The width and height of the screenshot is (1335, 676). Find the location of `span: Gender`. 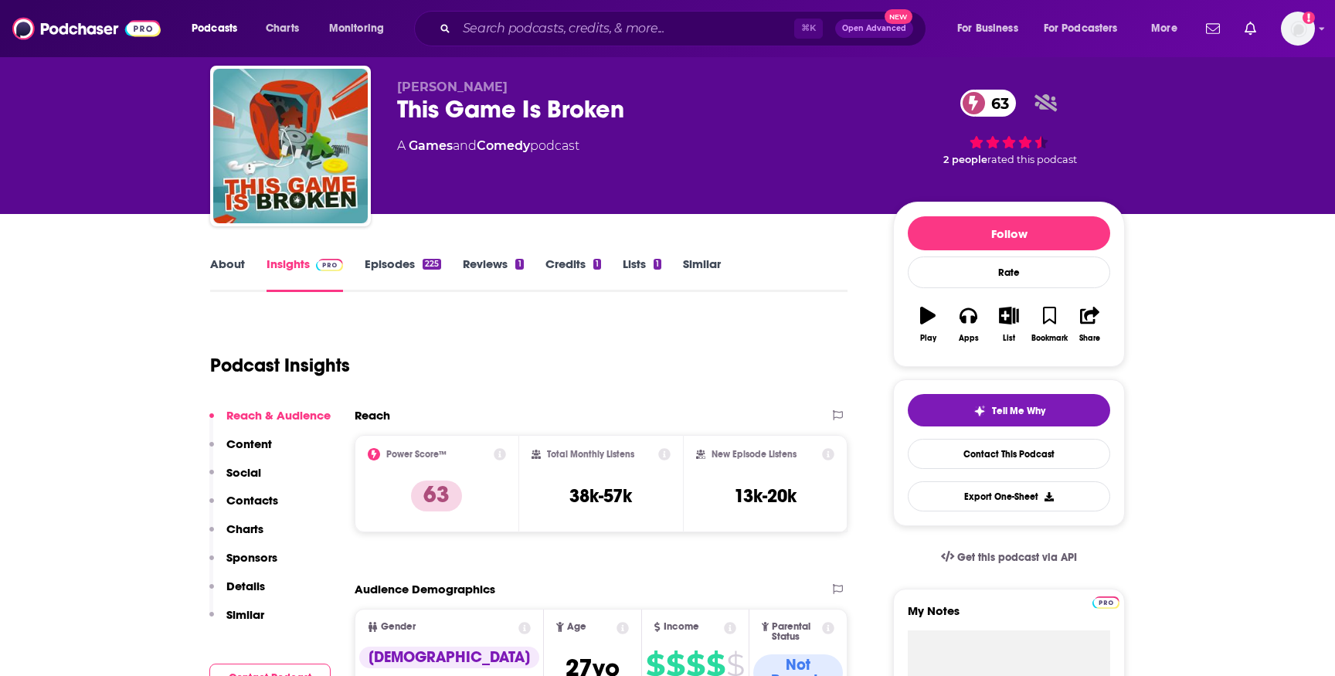

span: Gender is located at coordinates (398, 626).